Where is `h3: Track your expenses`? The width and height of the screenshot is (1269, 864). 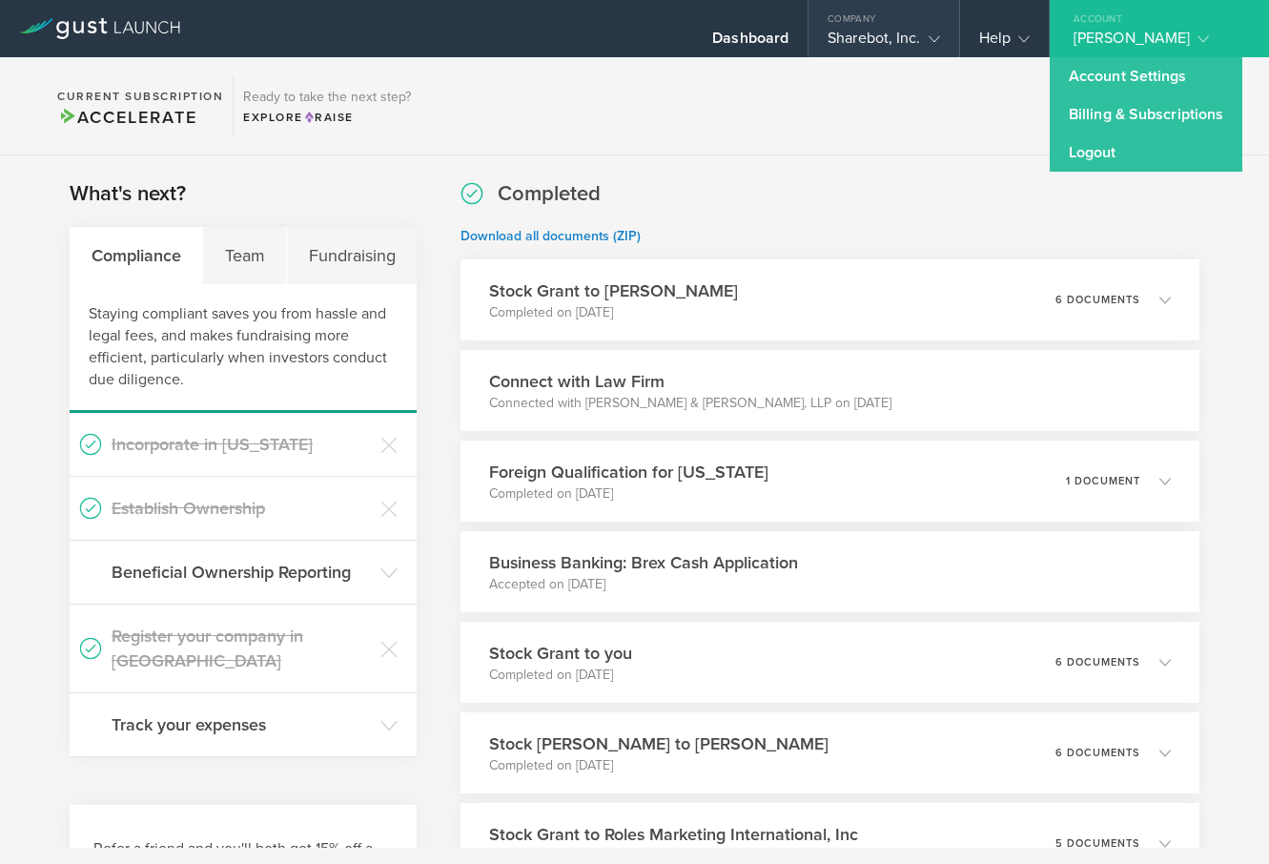
h3: Track your expenses is located at coordinates (241, 725).